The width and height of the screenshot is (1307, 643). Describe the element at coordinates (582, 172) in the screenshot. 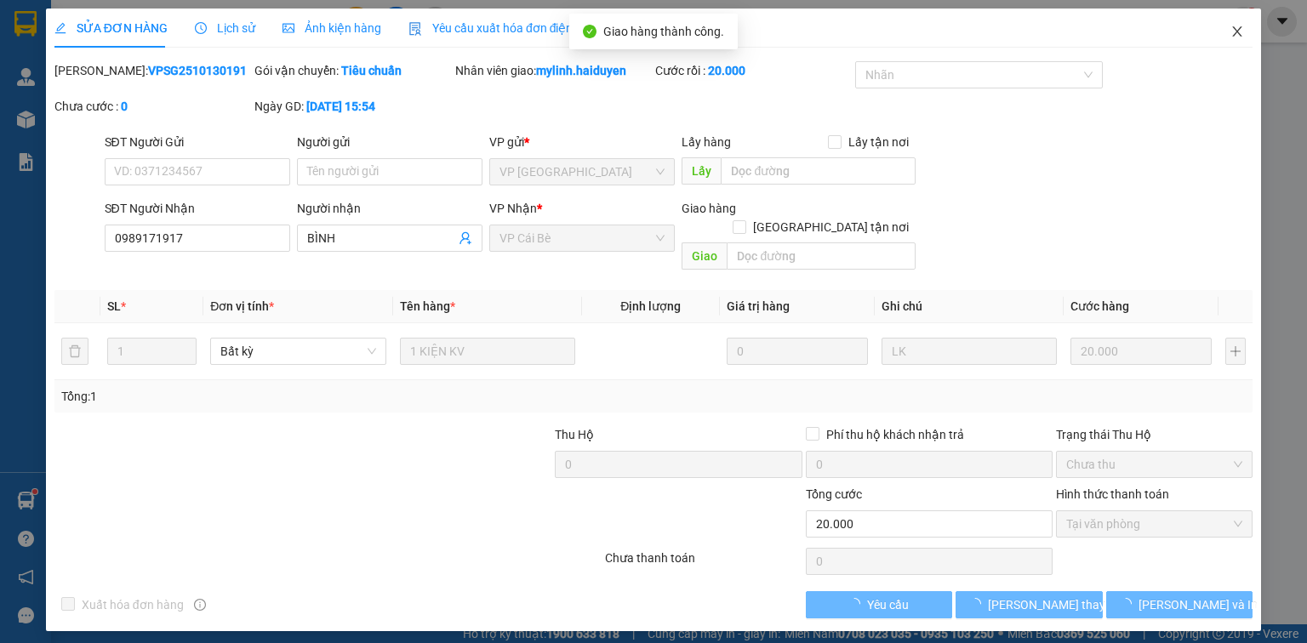

I see `span: VP Sài Gòn` at that location.